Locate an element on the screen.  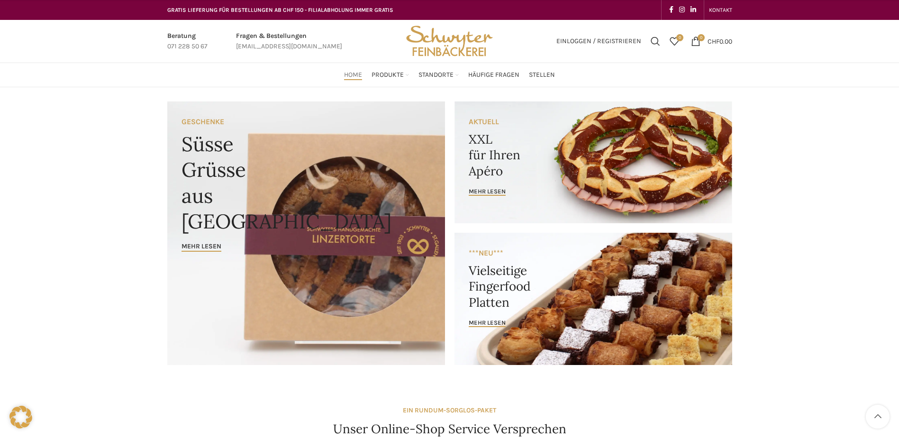
span: KONTAKT is located at coordinates (720, 10).